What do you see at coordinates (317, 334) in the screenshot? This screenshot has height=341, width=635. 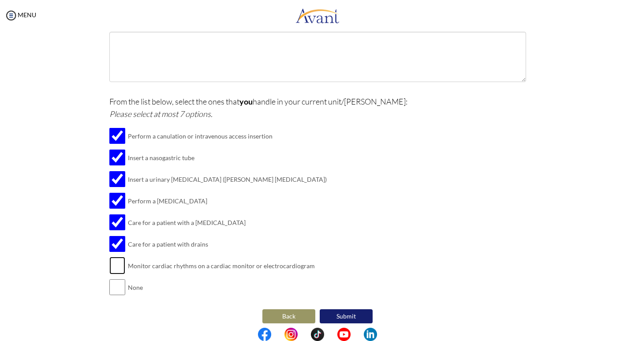 I see `img: tt.png` at bounding box center [317, 334].